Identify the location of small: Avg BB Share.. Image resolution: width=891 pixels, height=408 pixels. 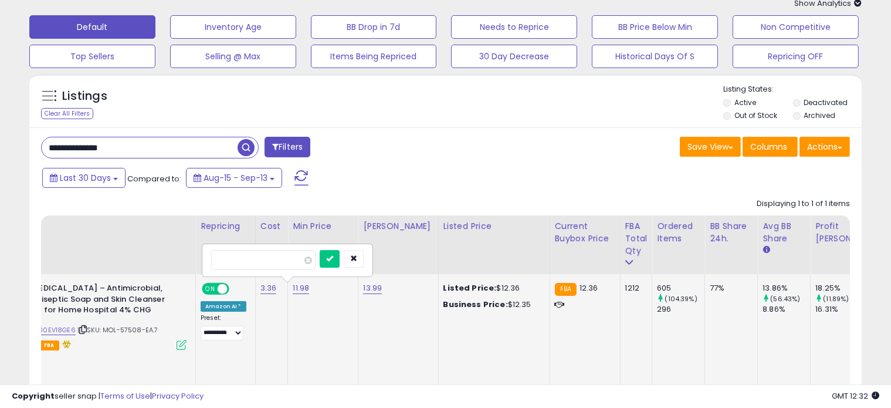
(766, 250).